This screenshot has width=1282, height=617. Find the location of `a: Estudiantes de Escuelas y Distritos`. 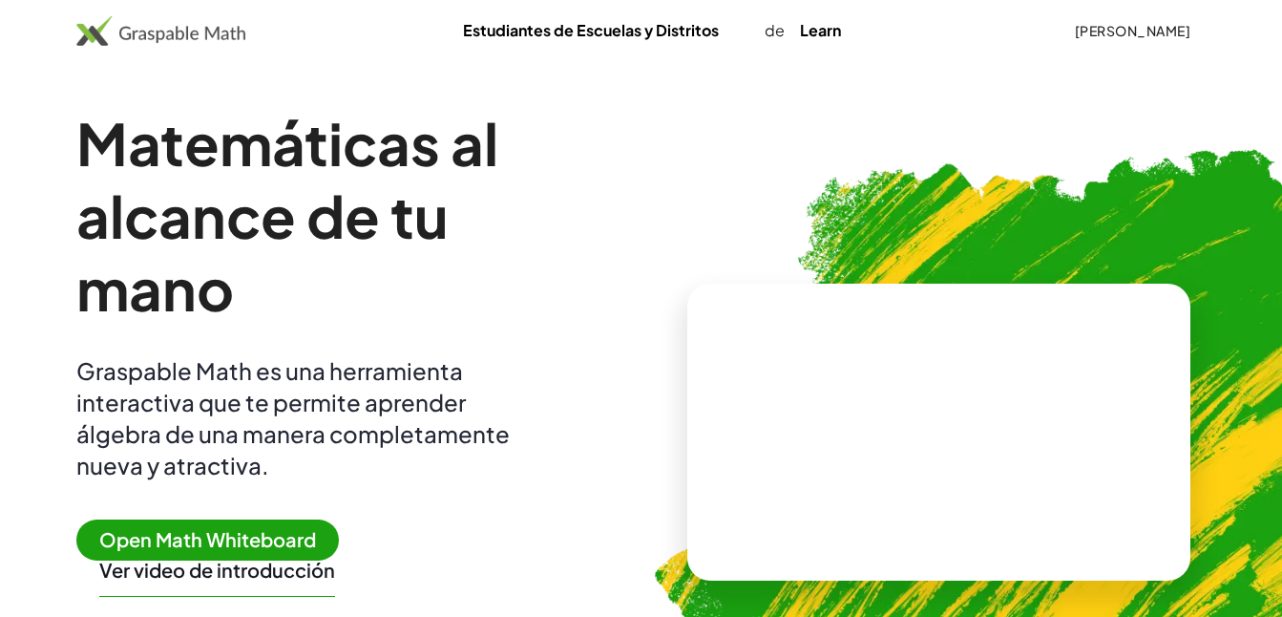

a: Estudiantes de Escuelas y Distritos is located at coordinates (591, 30).